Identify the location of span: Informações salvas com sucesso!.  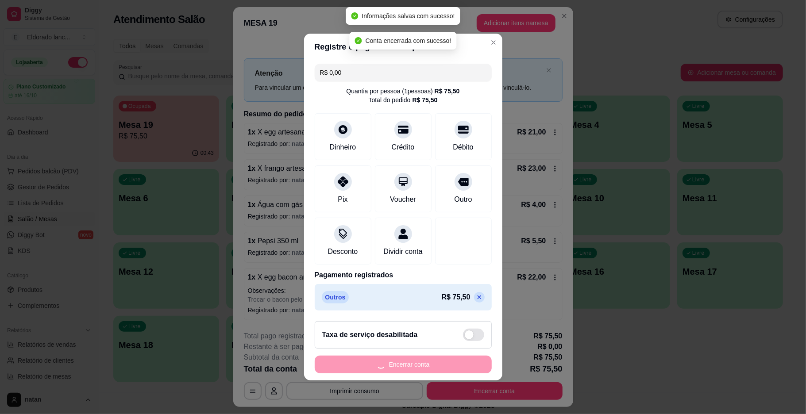
(408, 16).